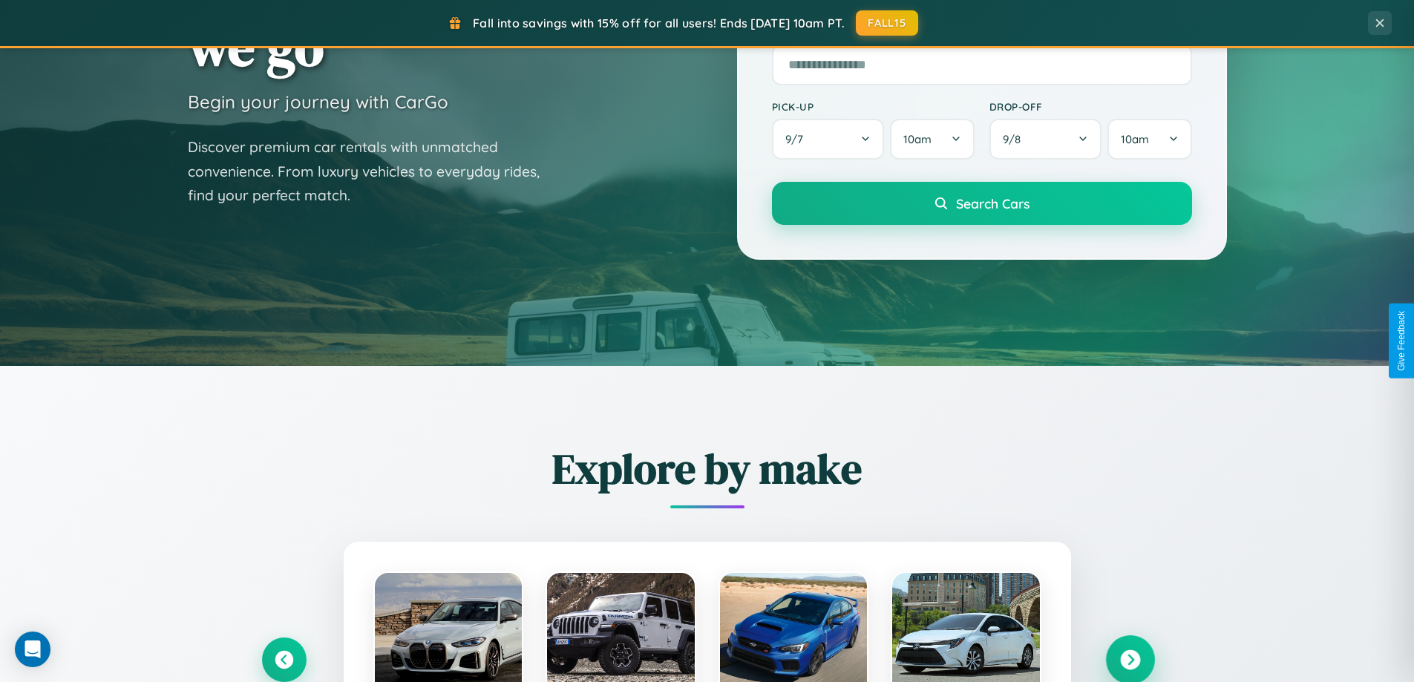 The image size is (1414, 682). Describe the element at coordinates (828, 139) in the screenshot. I see `button: 9/7` at that location.